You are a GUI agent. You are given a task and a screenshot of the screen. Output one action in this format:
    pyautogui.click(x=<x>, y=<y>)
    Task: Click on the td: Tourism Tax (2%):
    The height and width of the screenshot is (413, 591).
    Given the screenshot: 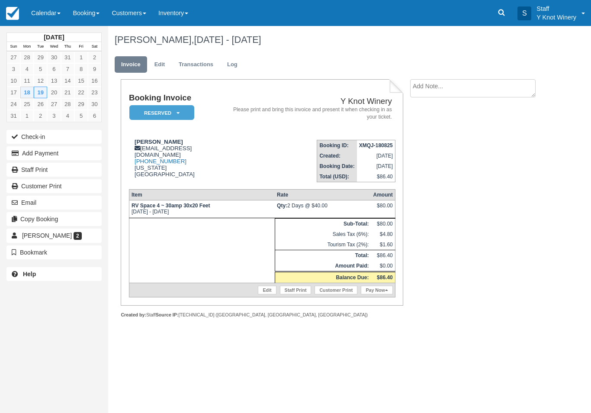 What is the action you would take?
    pyautogui.click(x=323, y=245)
    